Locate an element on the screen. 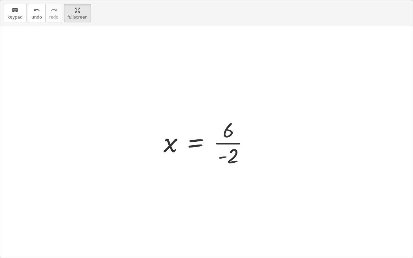  button: keyboardkeypad is located at coordinates (15, 13).